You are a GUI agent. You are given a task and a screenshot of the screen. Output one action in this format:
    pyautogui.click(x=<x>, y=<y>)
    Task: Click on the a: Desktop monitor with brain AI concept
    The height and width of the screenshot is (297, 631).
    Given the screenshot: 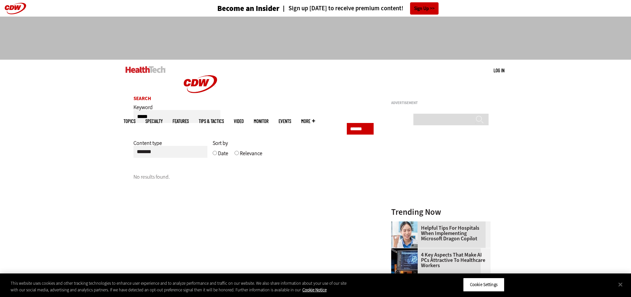 What is the action you would take?
    pyautogui.click(x=406, y=251)
    